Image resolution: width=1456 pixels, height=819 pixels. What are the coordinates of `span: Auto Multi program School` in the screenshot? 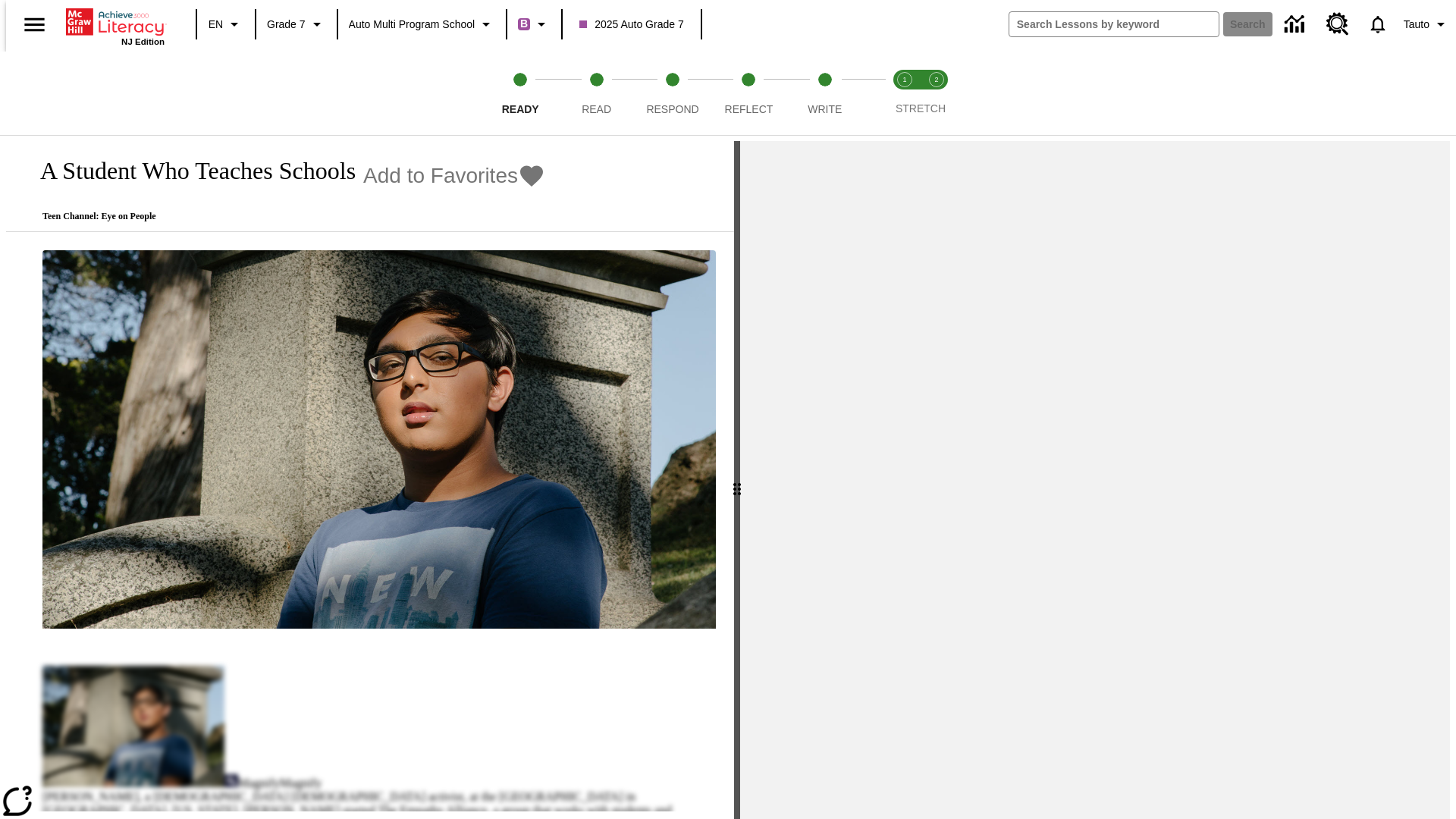 It's located at (412, 24).